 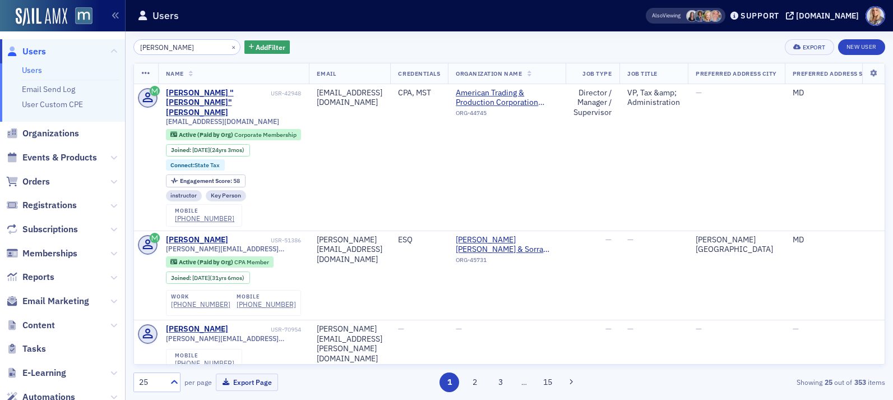 I want to click on button: AddFilter, so click(x=267, y=47).